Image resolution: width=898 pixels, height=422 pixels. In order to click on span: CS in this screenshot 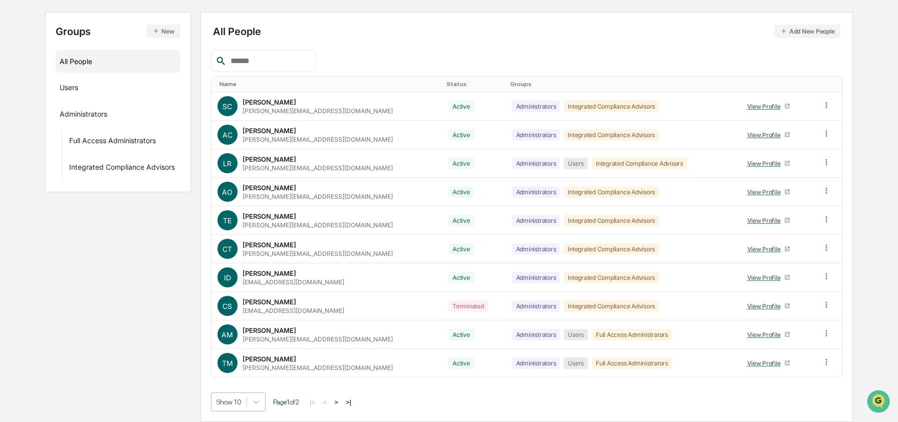, I will do `click(227, 306)`.